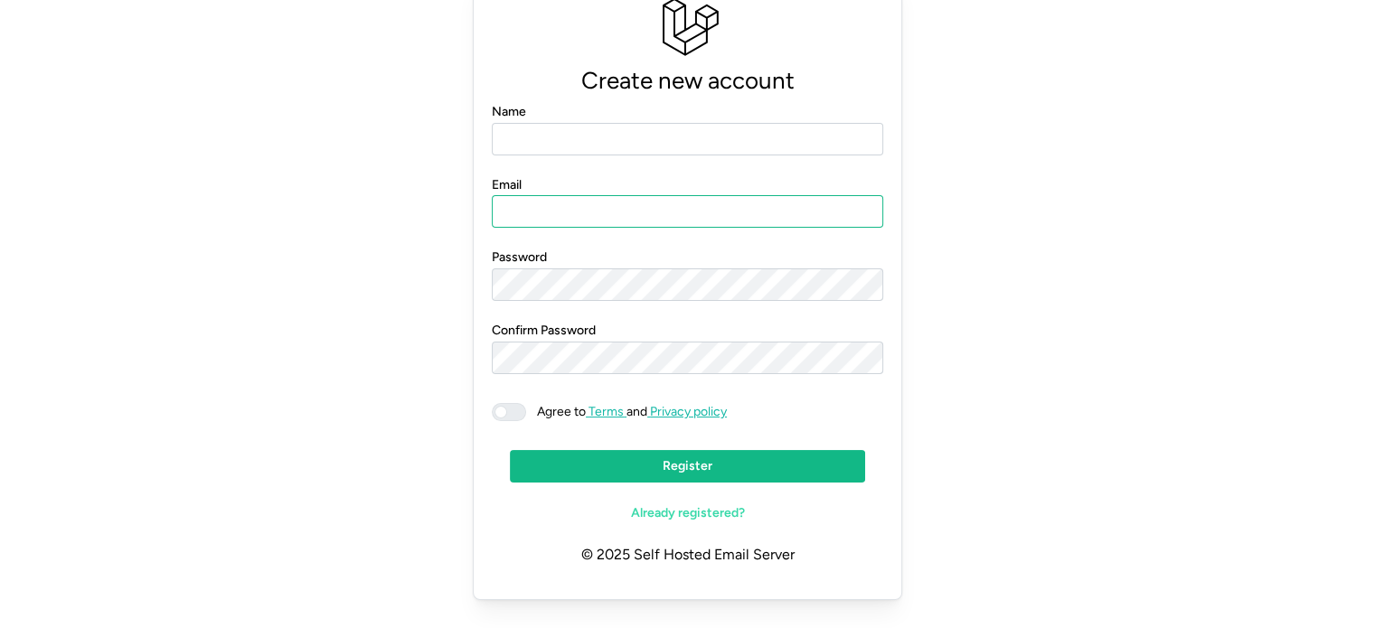  I want to click on label: Email, so click(506, 185).